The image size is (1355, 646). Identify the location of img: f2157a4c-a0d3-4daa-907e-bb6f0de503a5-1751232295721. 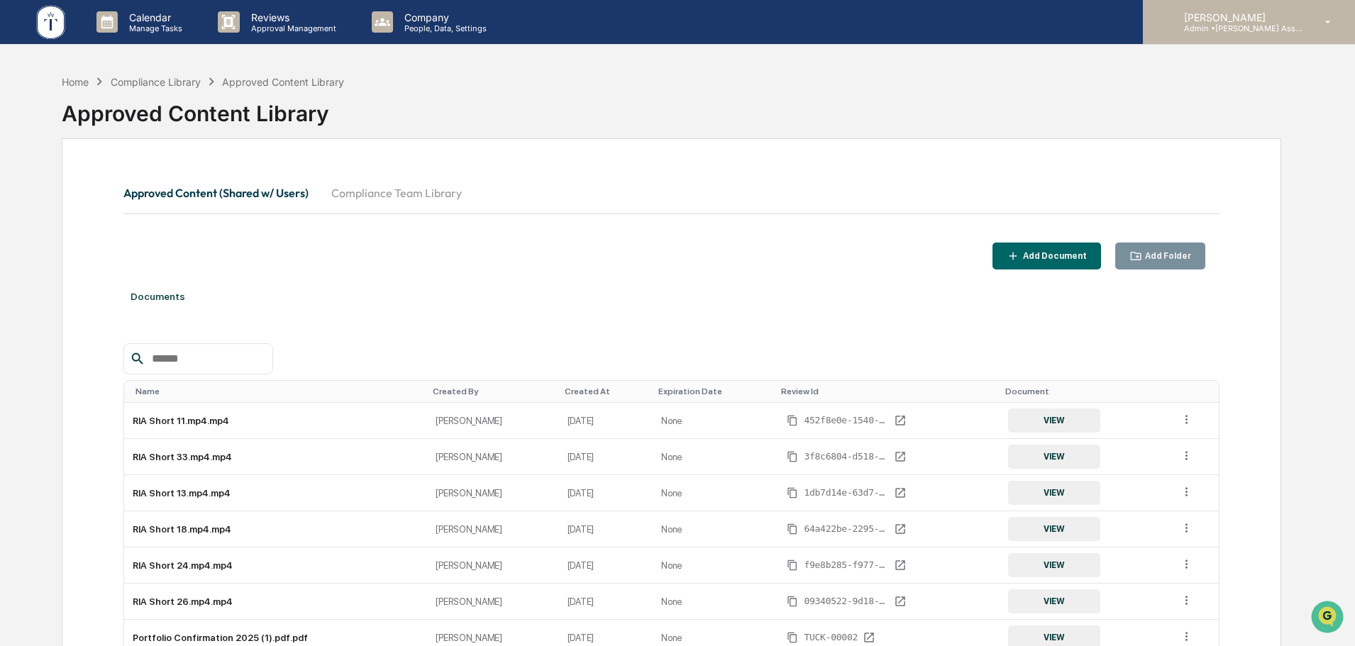
(18, 18).